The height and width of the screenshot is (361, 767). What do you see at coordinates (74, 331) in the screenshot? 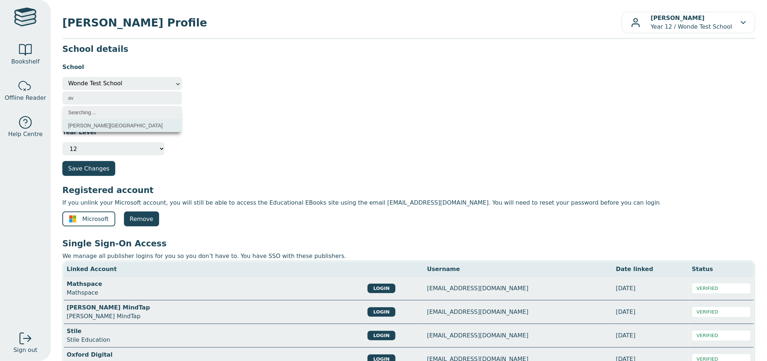
I see `strong: Stile` at bounding box center [74, 331].